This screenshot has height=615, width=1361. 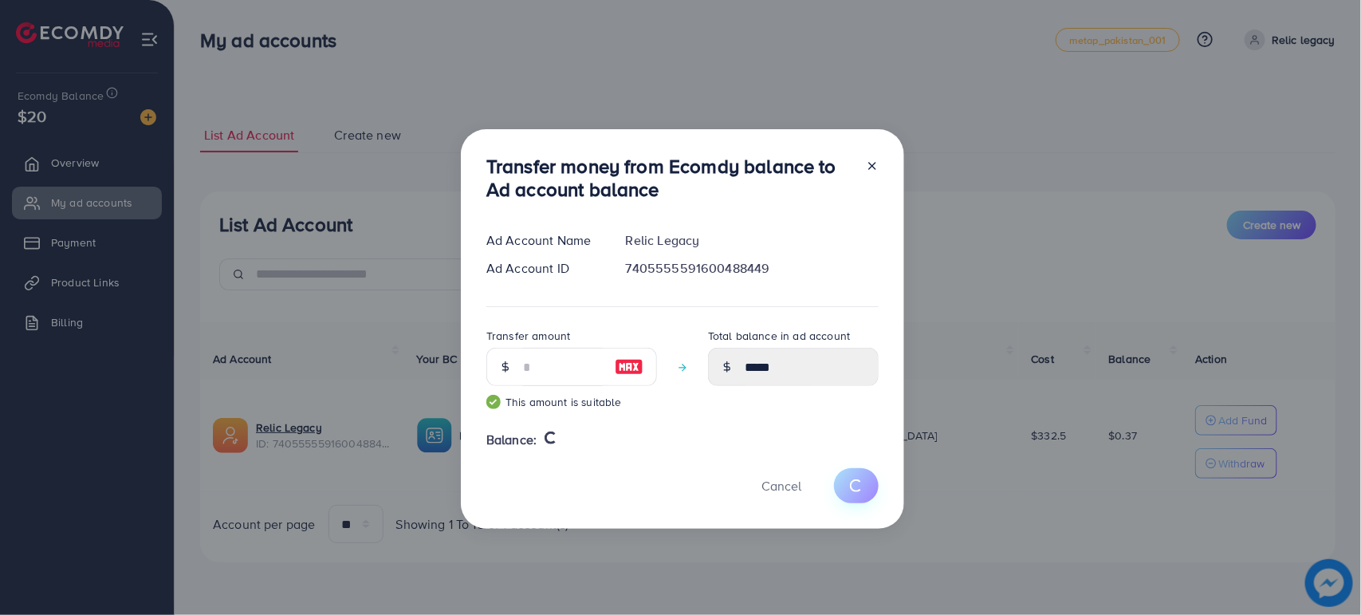 What do you see at coordinates (669, 178) in the screenshot?
I see `h3: Transfer money from Ecomdy balance to Ad account balance` at bounding box center [669, 178].